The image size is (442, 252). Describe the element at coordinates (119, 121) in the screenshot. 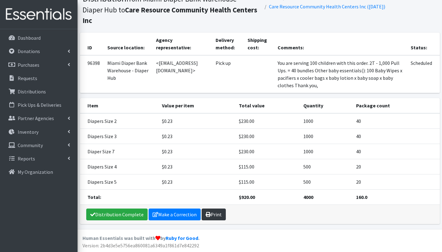

I see `td: Diapers Size 2` at that location.